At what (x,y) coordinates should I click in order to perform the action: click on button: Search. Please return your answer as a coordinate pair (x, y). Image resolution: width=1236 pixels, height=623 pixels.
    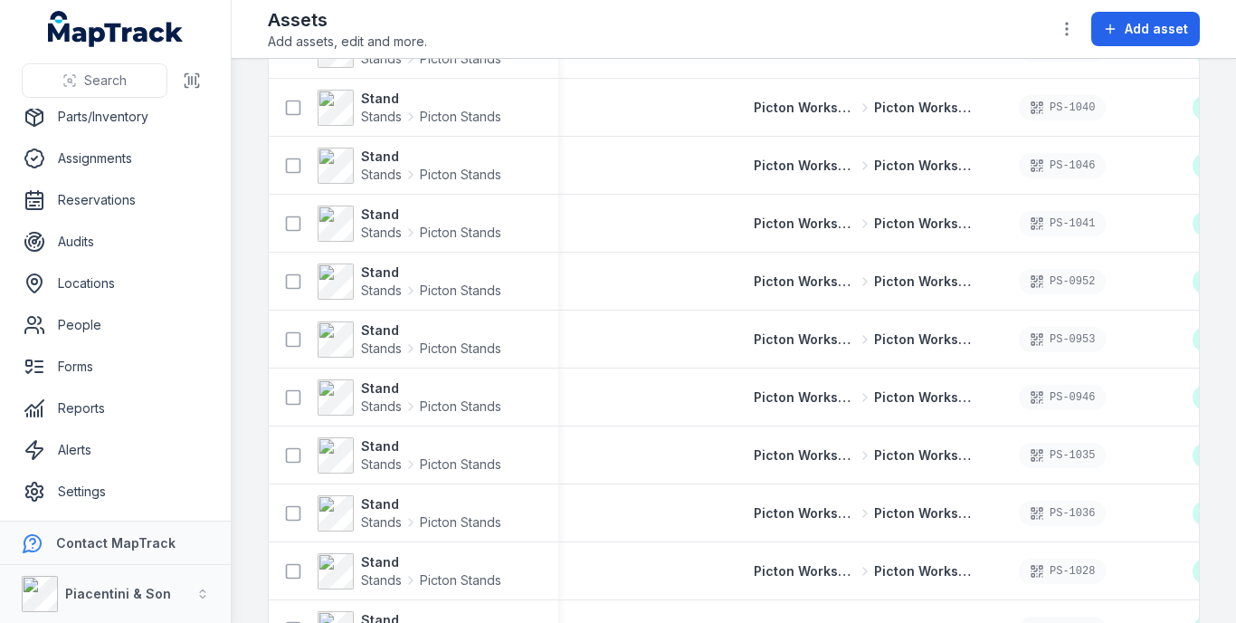
    Looking at the image, I should click on (94, 81).